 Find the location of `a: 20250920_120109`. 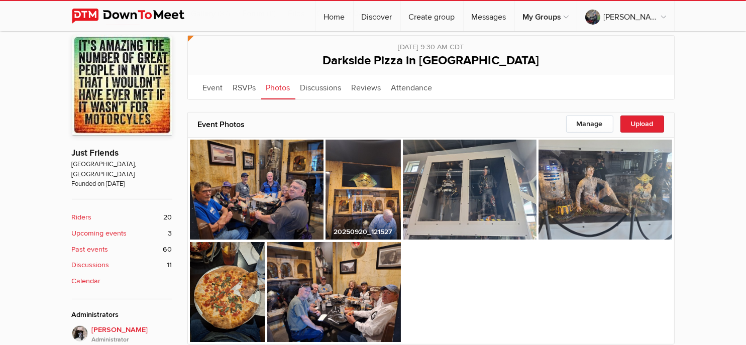

a: 20250920_120109 is located at coordinates (257, 190).